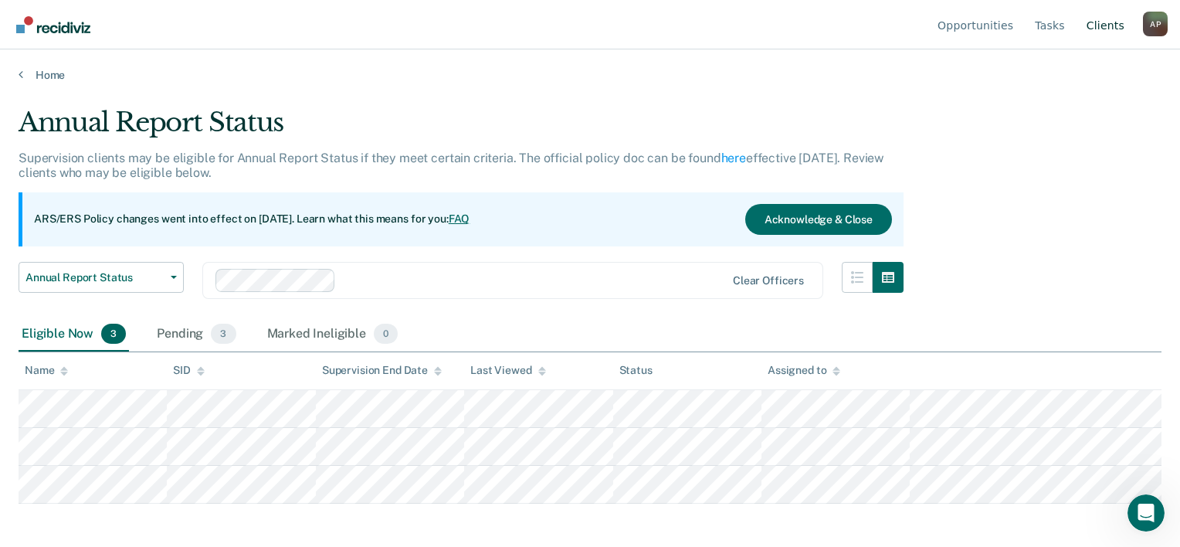 The height and width of the screenshot is (547, 1180). Describe the element at coordinates (53, 25) in the screenshot. I see `img: Recidiviz` at that location.